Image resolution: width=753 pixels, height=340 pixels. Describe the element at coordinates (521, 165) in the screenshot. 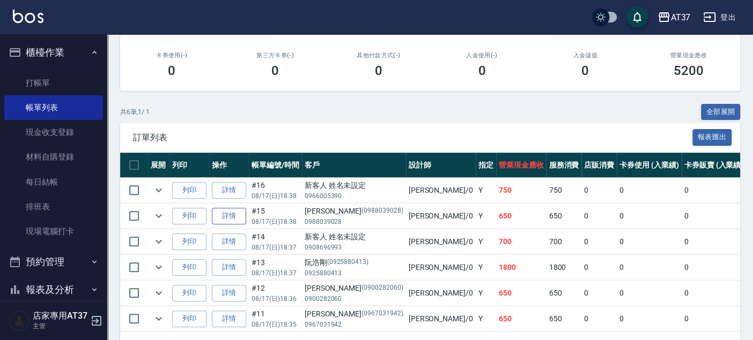

I see `th: 營業現金應收` at that location.